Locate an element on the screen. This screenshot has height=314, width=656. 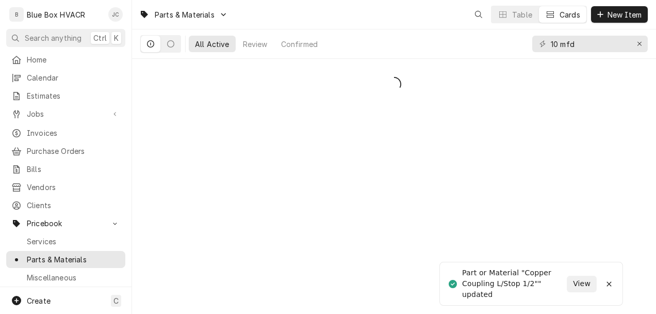
span: C is located at coordinates (116, 300).